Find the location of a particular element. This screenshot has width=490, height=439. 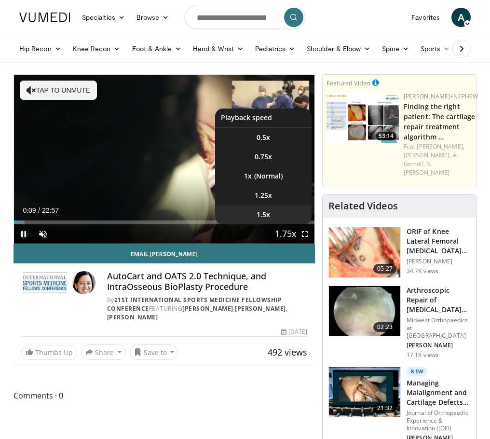

a: Foot & Ankle is located at coordinates (157, 49).